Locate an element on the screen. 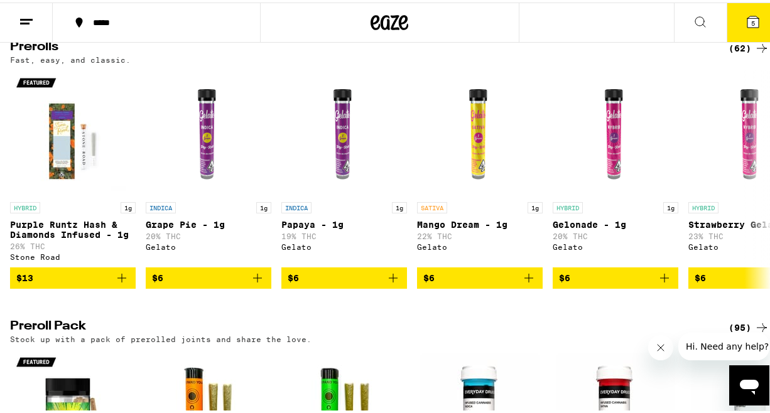  h2: Prerolls is located at coordinates (359, 46).